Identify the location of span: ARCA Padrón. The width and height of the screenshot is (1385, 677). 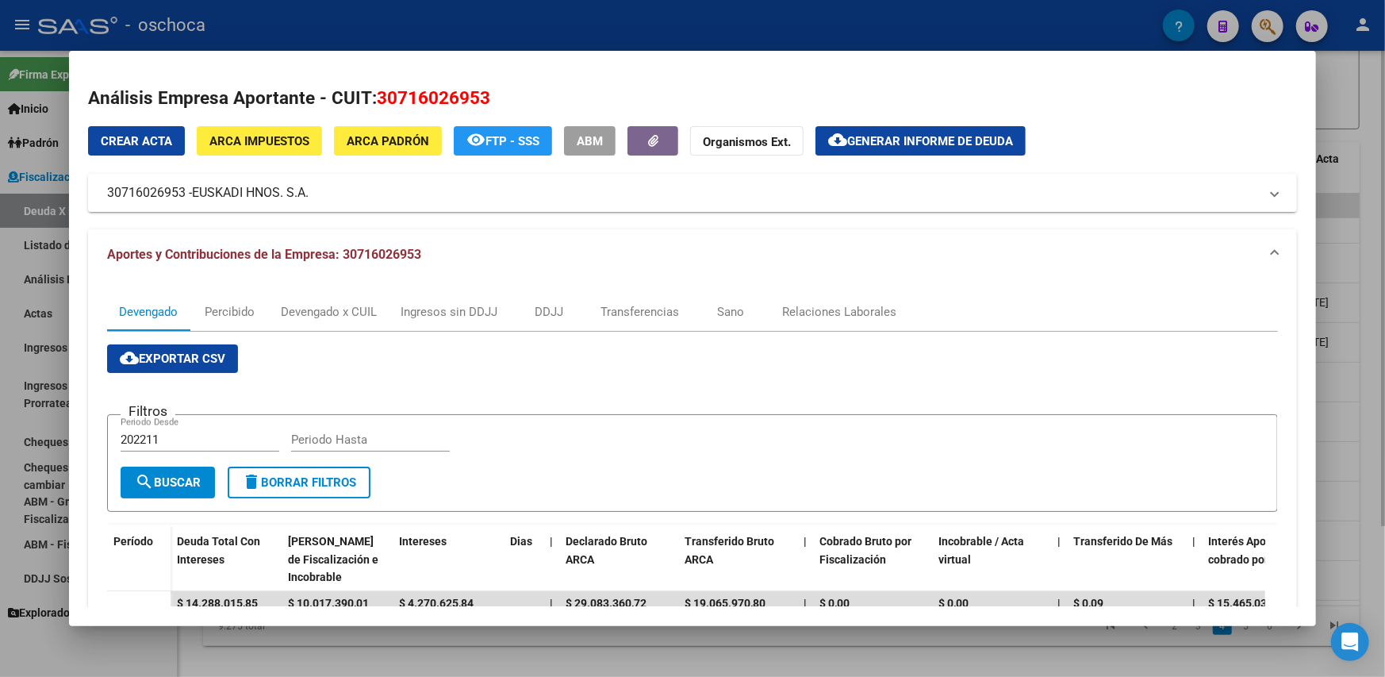
(388, 141).